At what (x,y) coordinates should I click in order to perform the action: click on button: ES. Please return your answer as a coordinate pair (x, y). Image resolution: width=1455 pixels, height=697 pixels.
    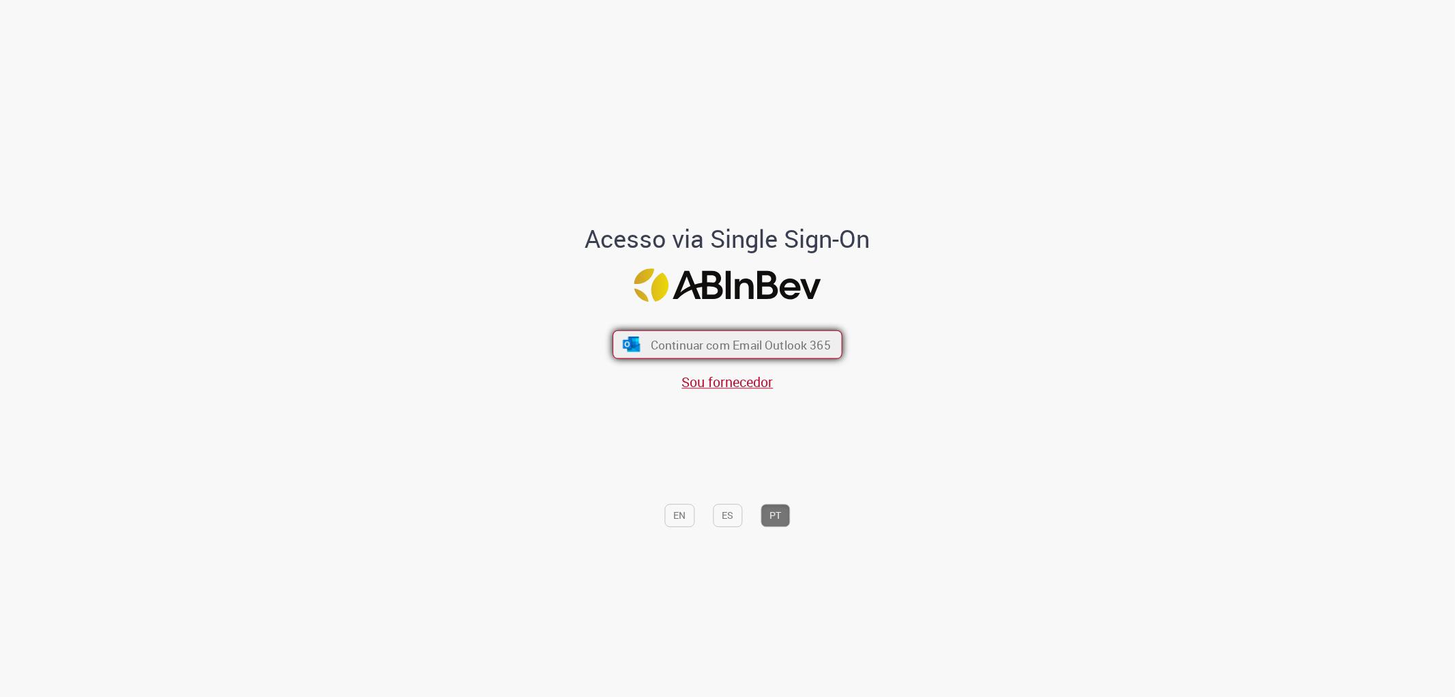
    Looking at the image, I should click on (728, 515).